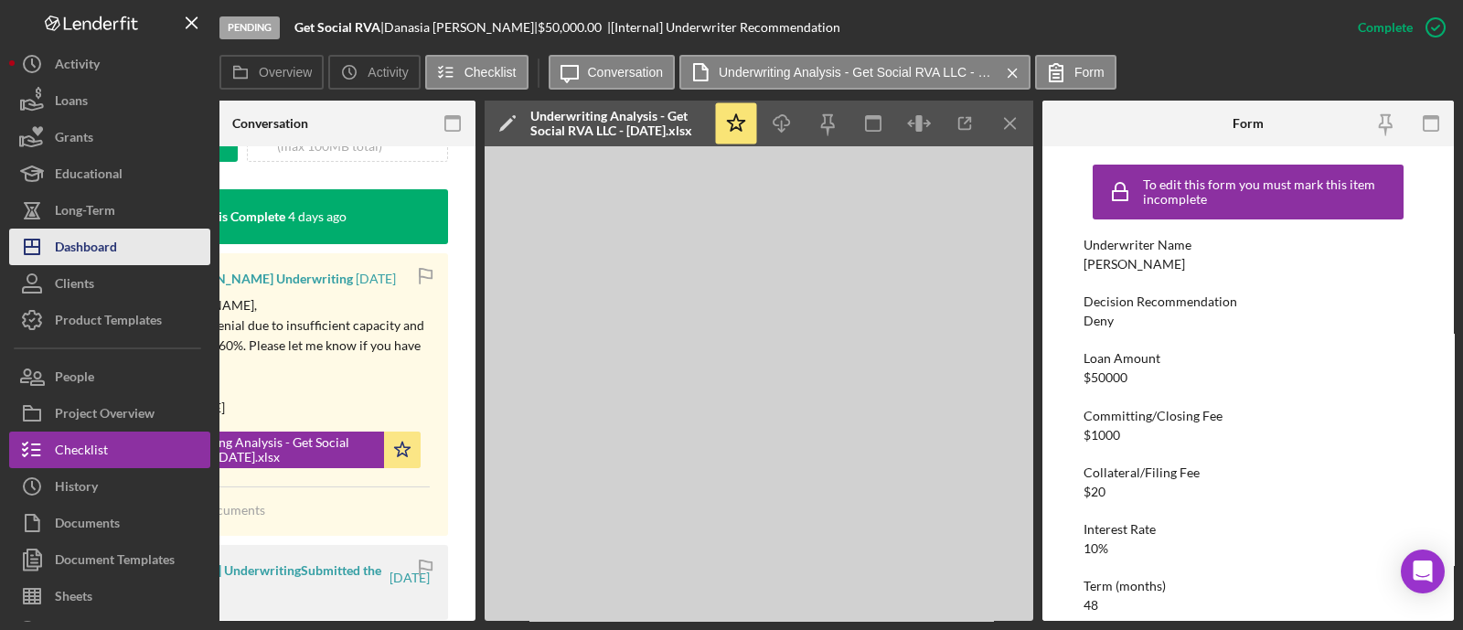 The width and height of the screenshot is (1463, 630). Describe the element at coordinates (110, 247) in the screenshot. I see `a: Dashboard` at that location.